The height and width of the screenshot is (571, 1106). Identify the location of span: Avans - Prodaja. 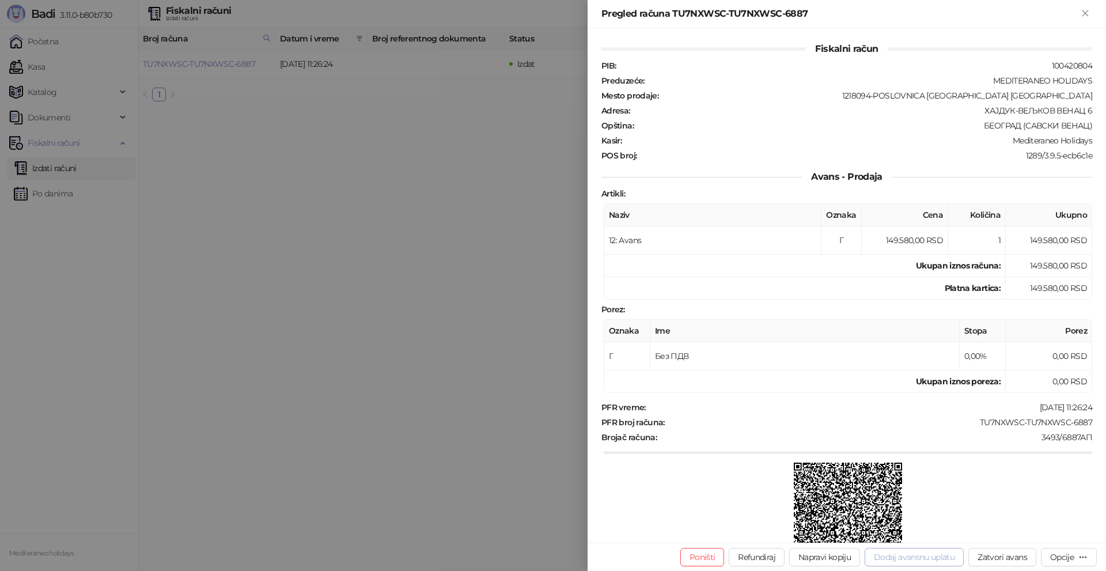
(846, 176).